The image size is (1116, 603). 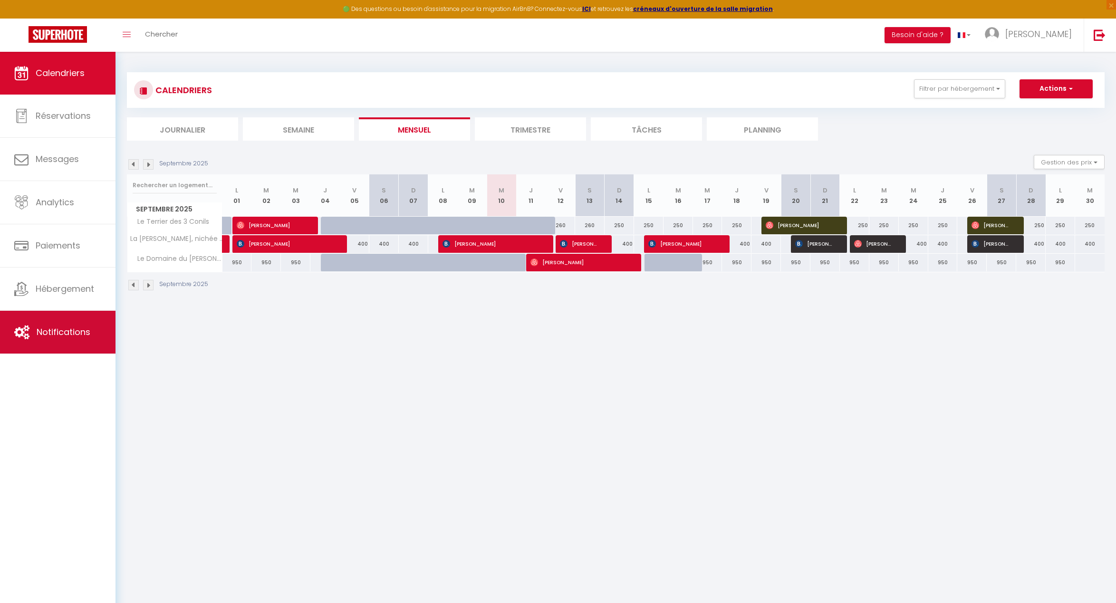 I want to click on th: 04, so click(x=325, y=195).